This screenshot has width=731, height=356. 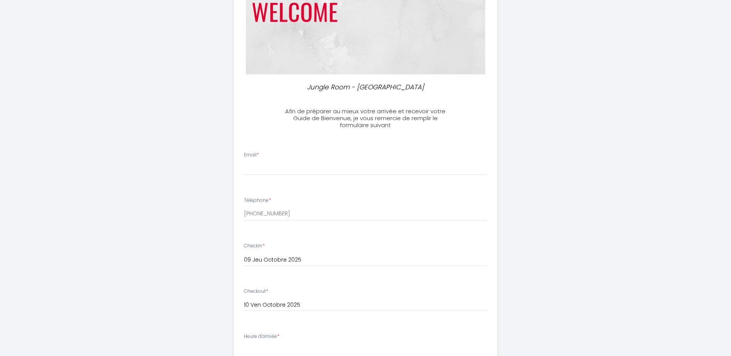 What do you see at coordinates (257, 200) in the screenshot?
I see `label: Téléphone` at bounding box center [257, 200].